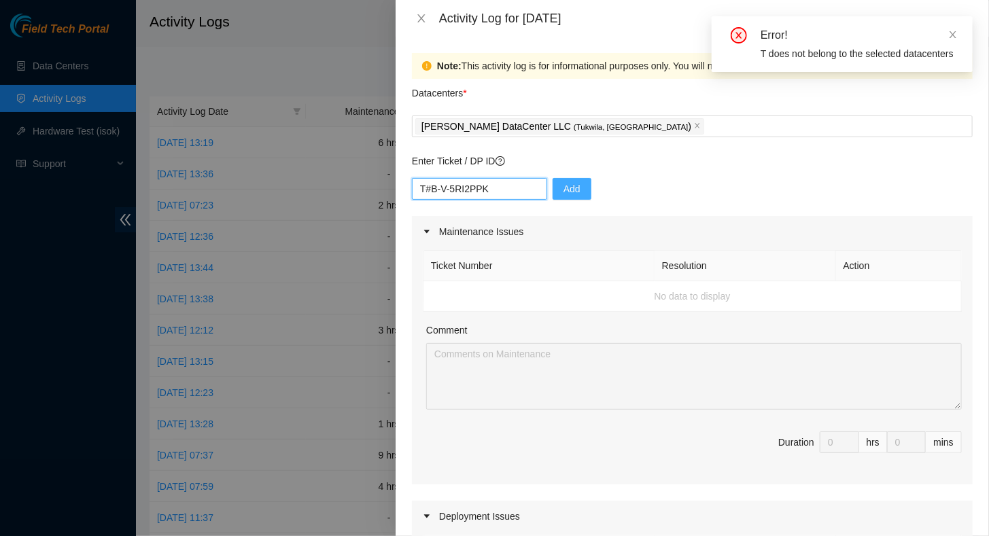  What do you see at coordinates (874, 443) in the screenshot?
I see `div: hrs` at bounding box center [874, 443].